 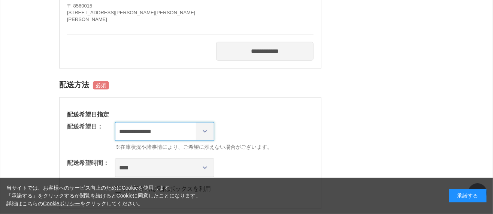 I want to click on h2: 配送方法, so click(x=190, y=85).